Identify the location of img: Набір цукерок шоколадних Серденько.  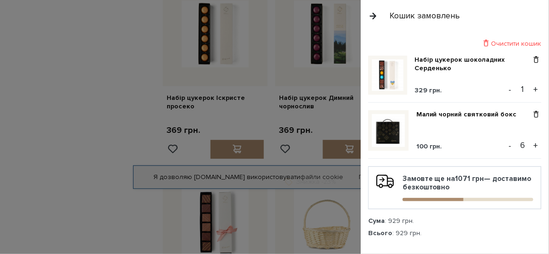
(387, 75).